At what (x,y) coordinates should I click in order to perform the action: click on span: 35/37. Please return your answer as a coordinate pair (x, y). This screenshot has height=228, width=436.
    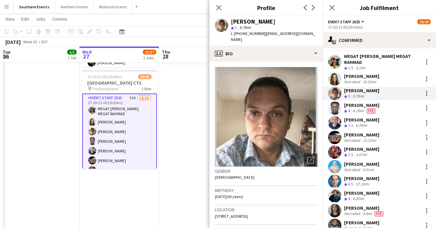
    Looking at the image, I should click on (150, 52).